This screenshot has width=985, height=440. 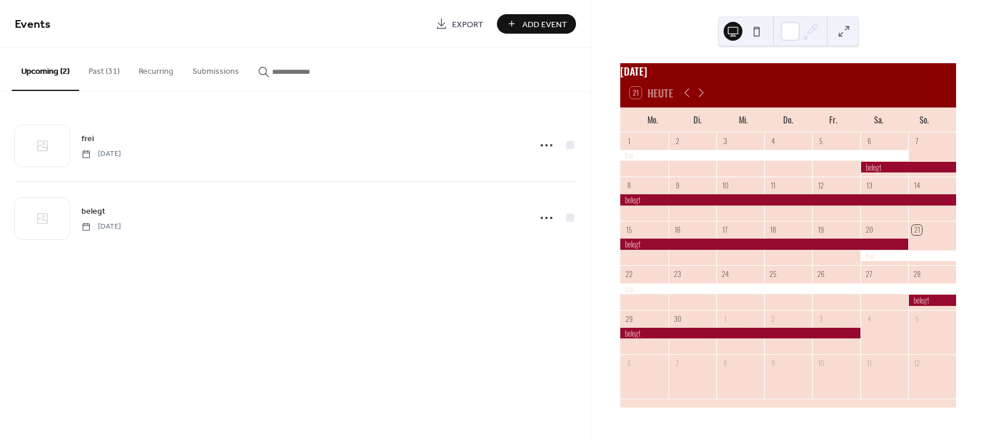 What do you see at coordinates (459, 24) in the screenshot?
I see `a: Export` at bounding box center [459, 24].